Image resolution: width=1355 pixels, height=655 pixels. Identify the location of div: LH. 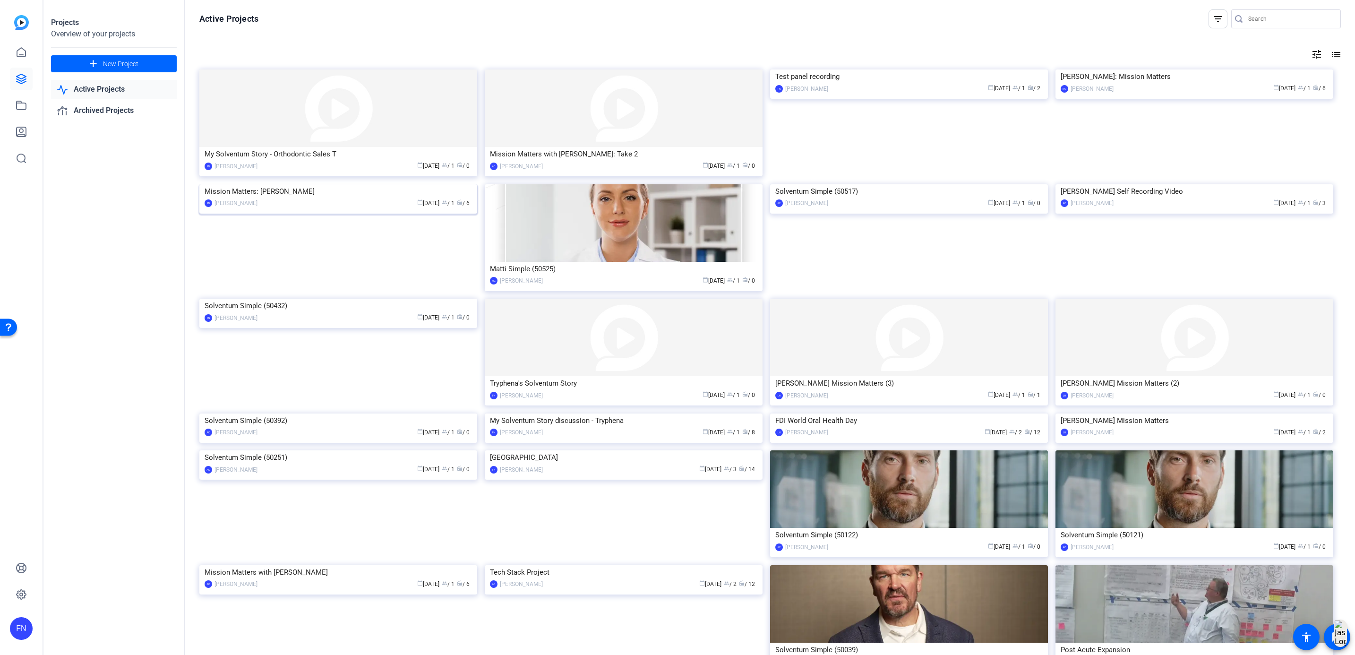
(1065, 432).